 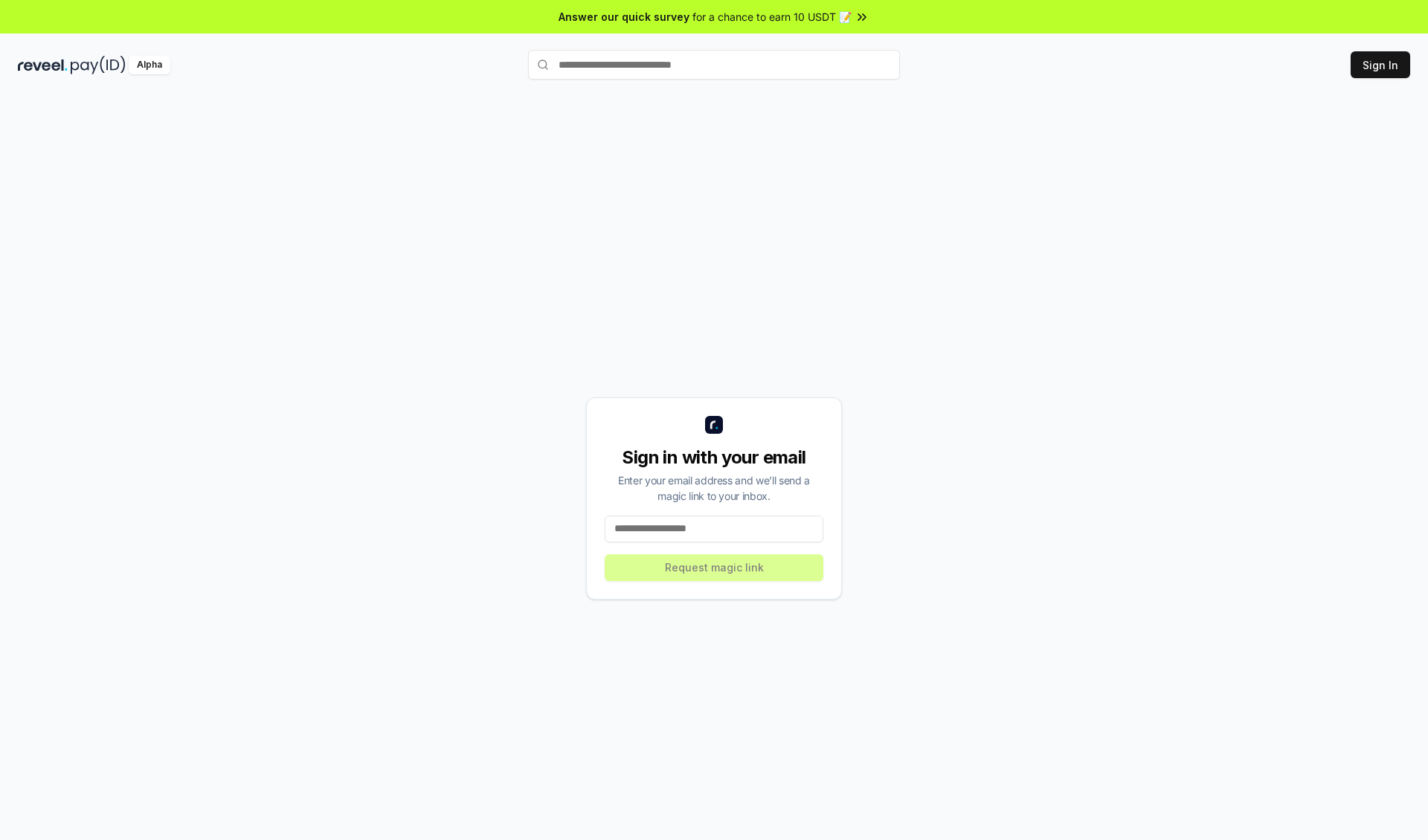 What do you see at coordinates (624, 16) in the screenshot?
I see `span: Answer our quick survey` at bounding box center [624, 16].